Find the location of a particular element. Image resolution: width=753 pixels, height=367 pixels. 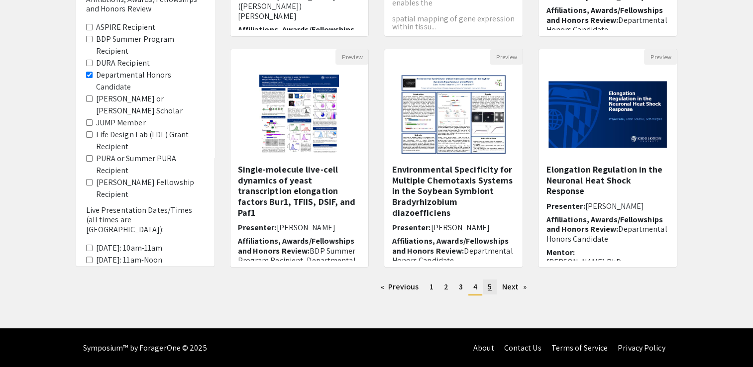

span: 3 is located at coordinates (461, 287).